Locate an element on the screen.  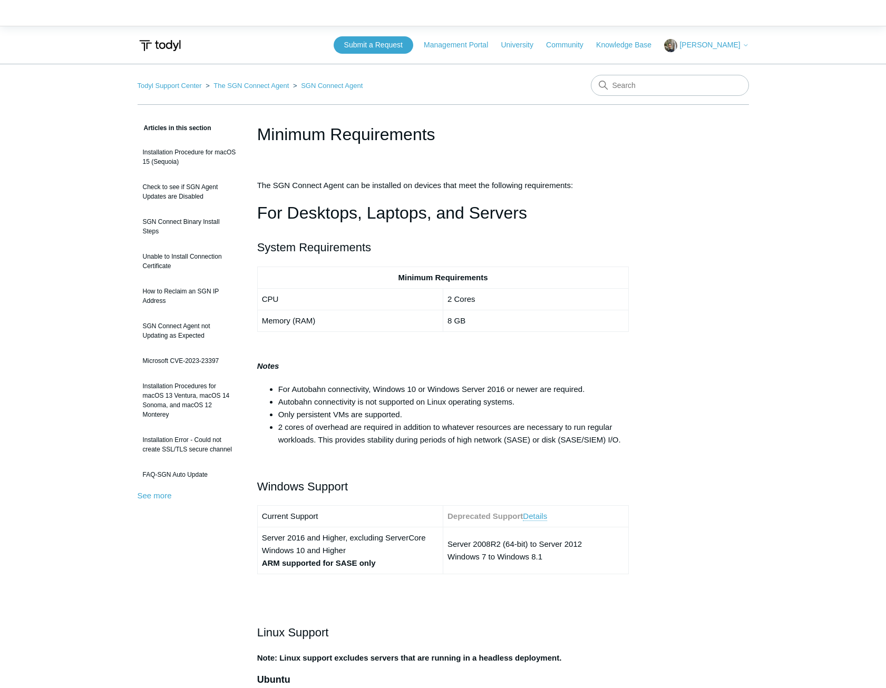
strong: Deprecated Support is located at coordinates (485, 516).